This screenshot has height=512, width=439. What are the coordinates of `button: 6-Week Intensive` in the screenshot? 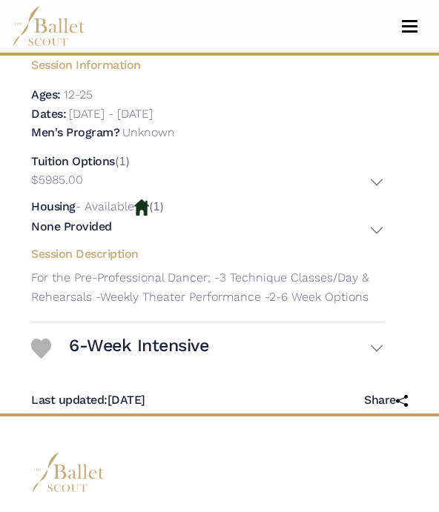 It's located at (226, 348).